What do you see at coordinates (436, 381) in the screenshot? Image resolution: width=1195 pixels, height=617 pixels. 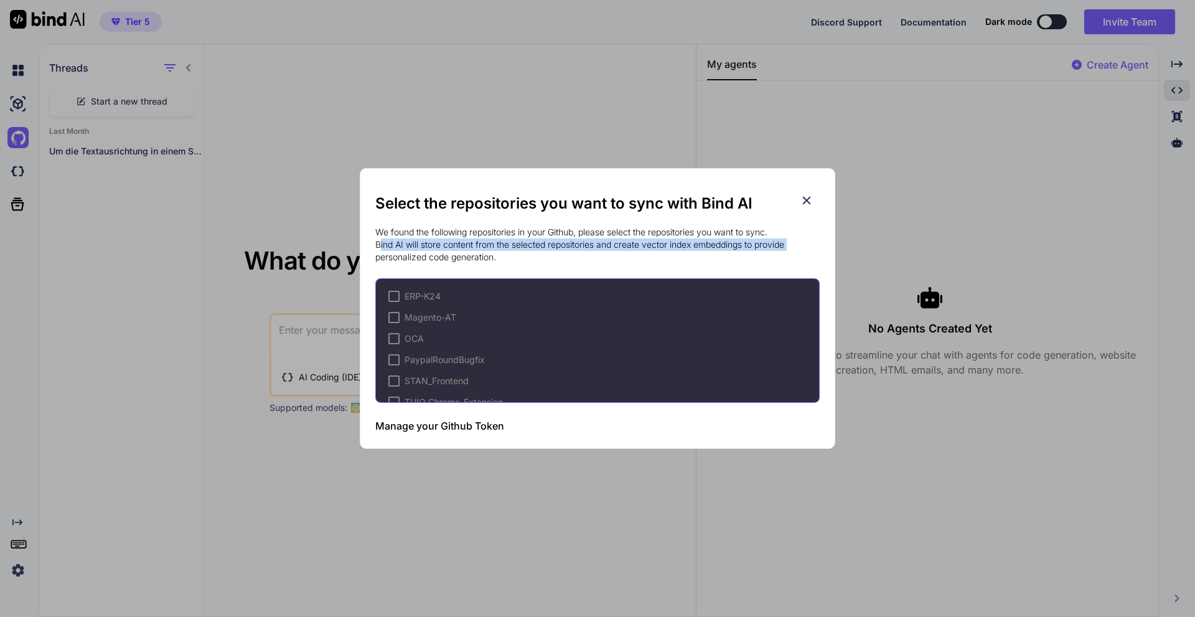 I see `span: STAN_Frontend` at bounding box center [436, 381].